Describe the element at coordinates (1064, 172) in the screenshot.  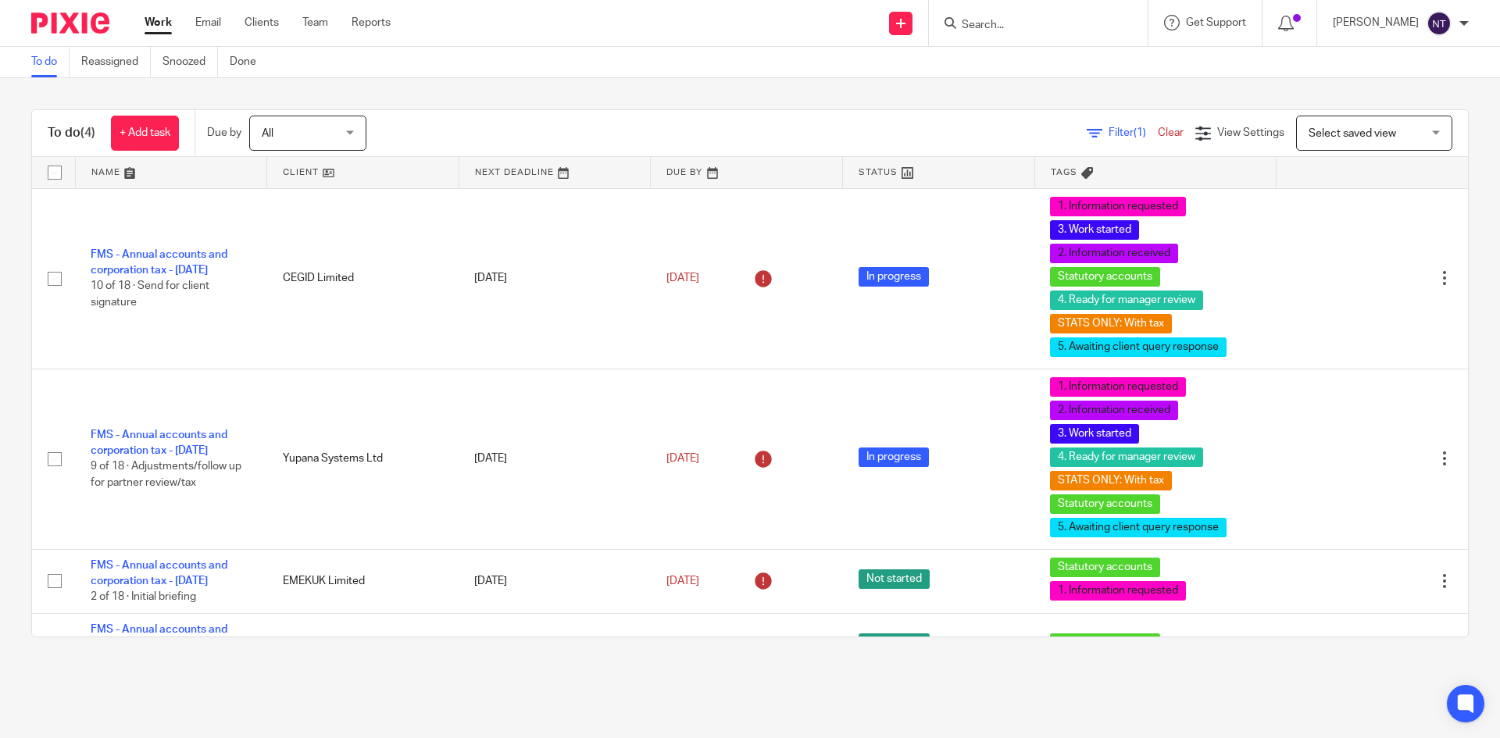
I see `span: Tags` at that location.